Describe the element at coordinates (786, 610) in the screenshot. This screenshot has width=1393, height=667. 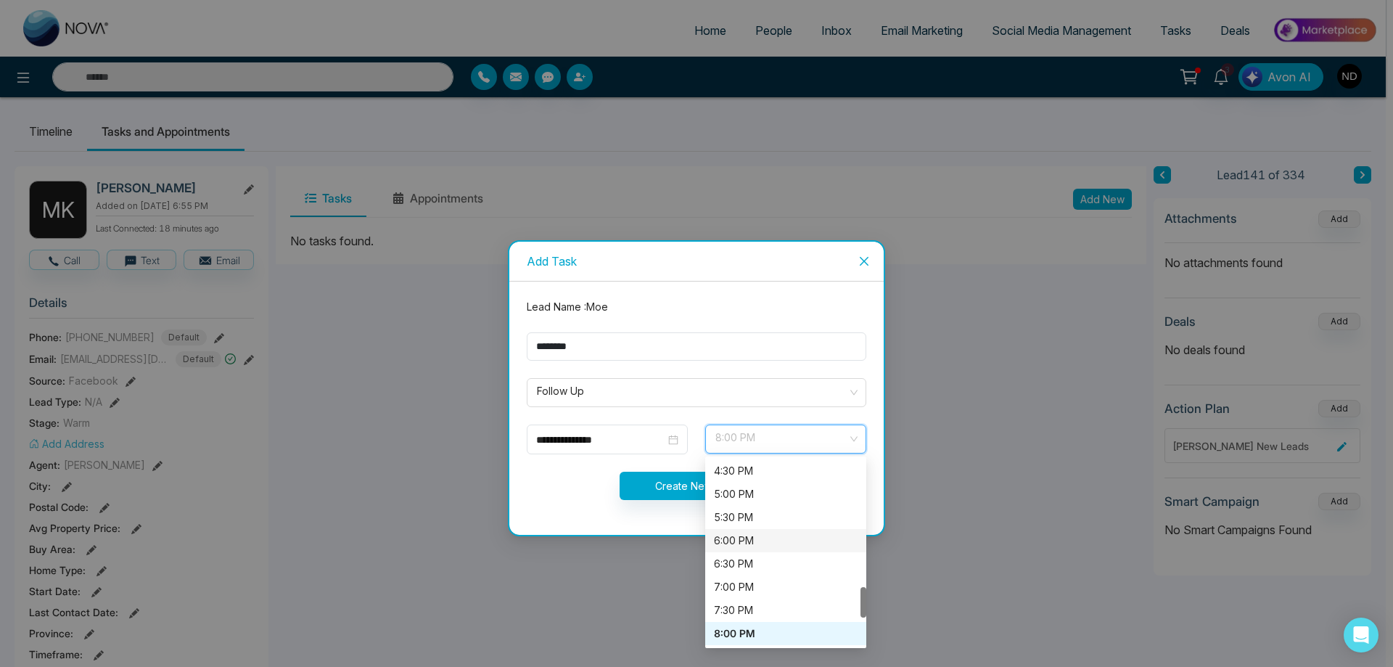
I see `div: 7:30 PM` at that location.